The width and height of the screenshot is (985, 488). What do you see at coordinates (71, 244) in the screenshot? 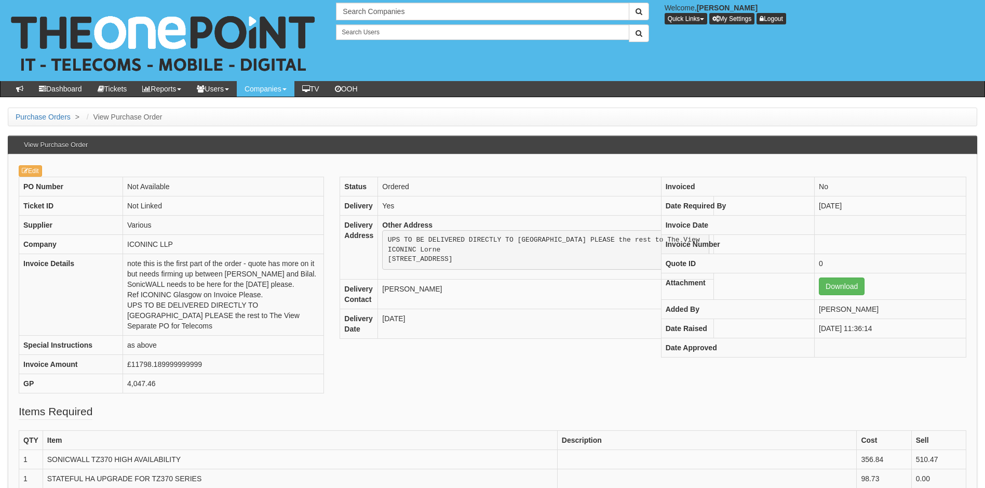
I see `th: Company` at bounding box center [71, 244].